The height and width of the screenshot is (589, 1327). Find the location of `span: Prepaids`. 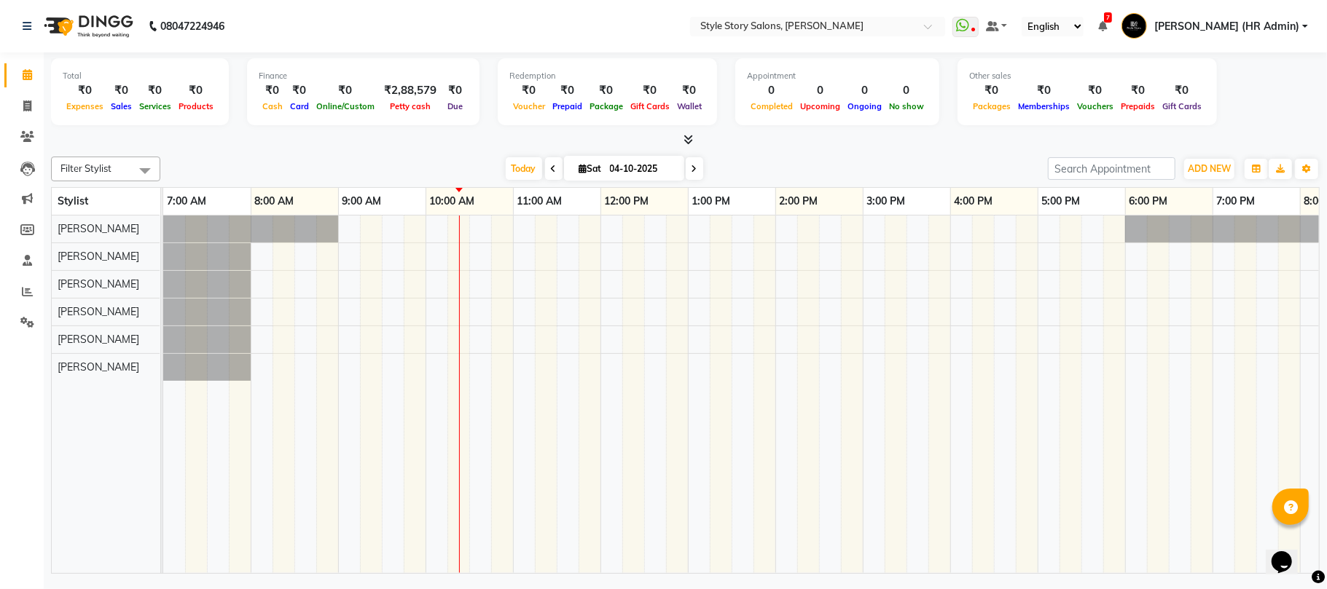

span: Prepaids is located at coordinates (1137, 106).